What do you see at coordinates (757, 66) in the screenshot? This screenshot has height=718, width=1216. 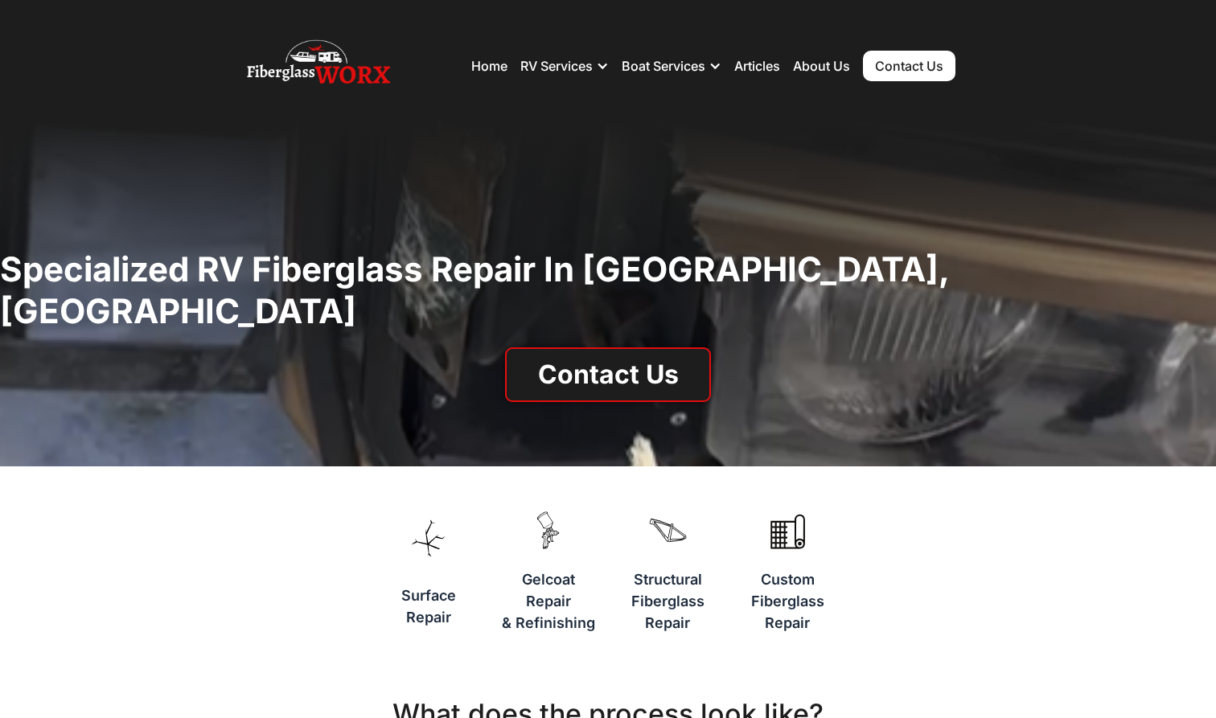 I see `a: Articles` at bounding box center [757, 66].